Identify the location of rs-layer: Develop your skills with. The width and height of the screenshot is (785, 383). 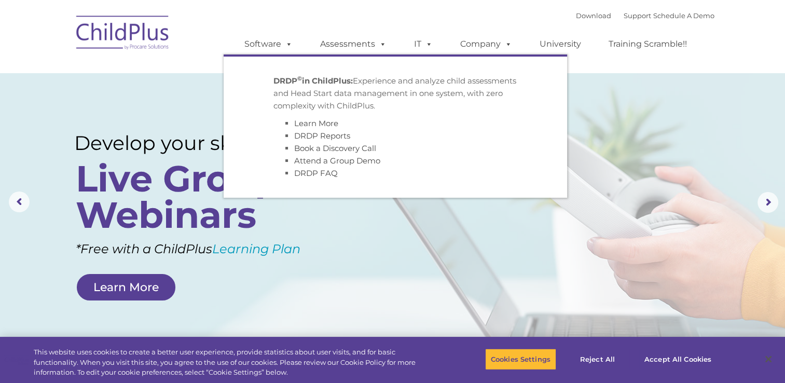
(204, 143).